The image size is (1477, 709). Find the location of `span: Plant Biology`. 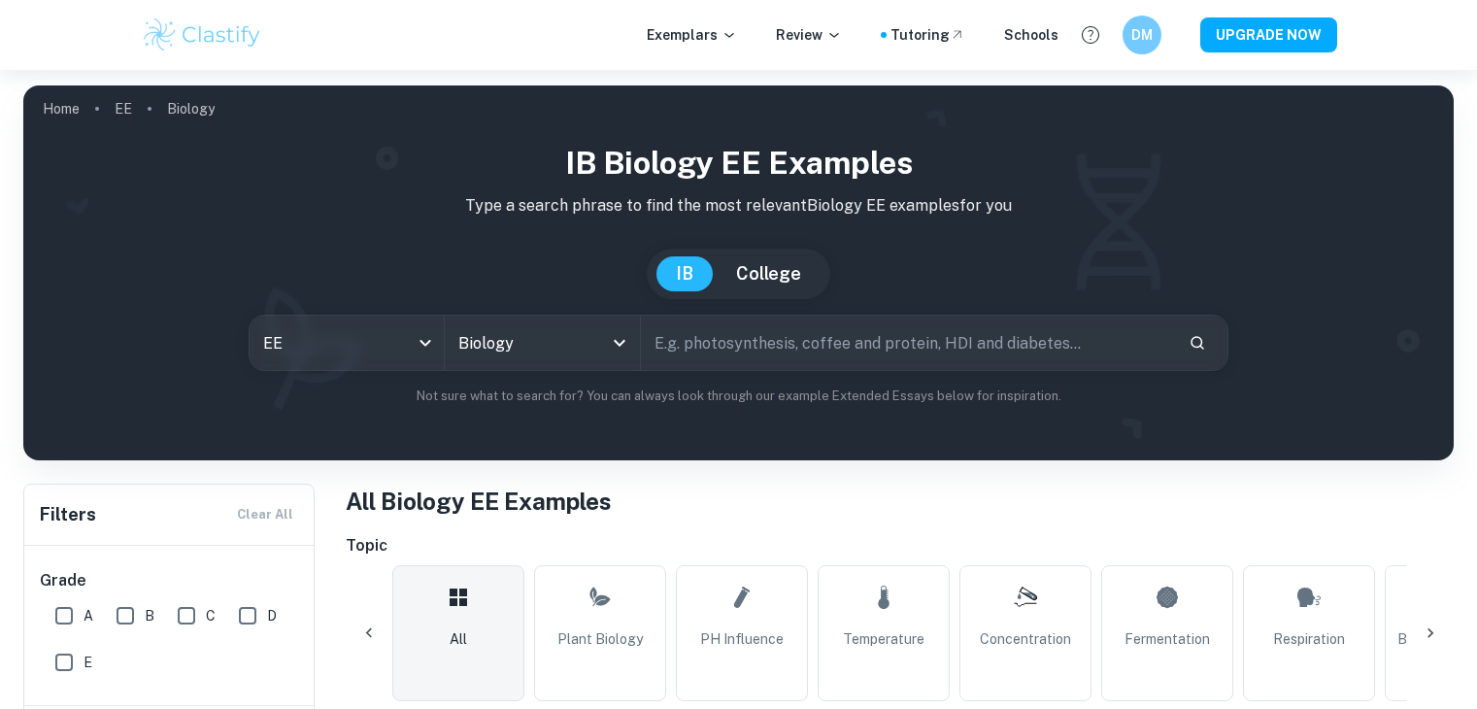

span: Plant Biology is located at coordinates (600, 639).